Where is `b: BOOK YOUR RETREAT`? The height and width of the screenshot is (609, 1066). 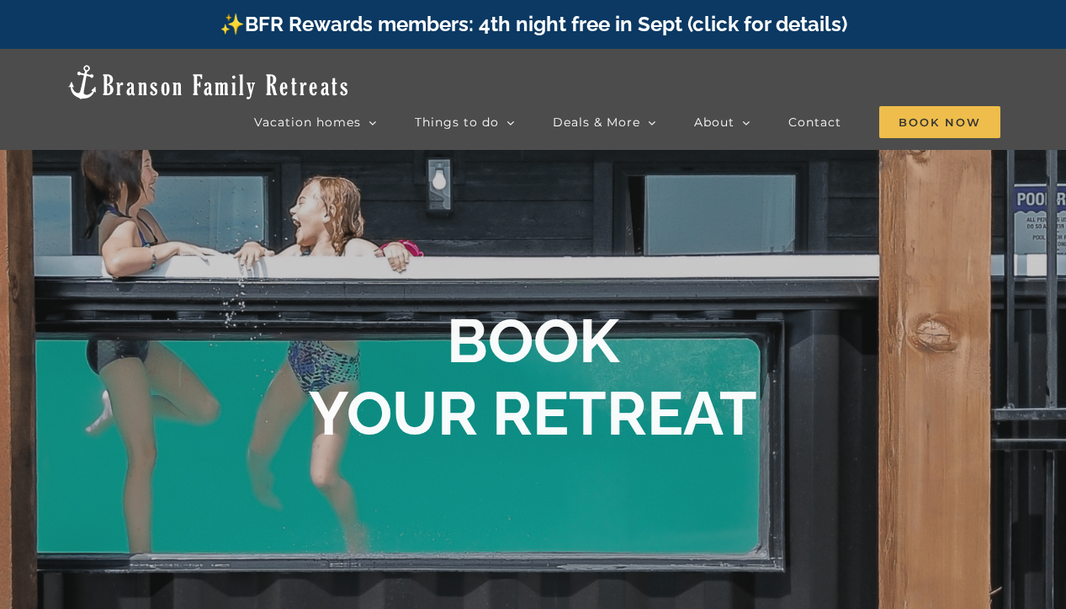
b: BOOK YOUR RETREAT is located at coordinates (533, 376).